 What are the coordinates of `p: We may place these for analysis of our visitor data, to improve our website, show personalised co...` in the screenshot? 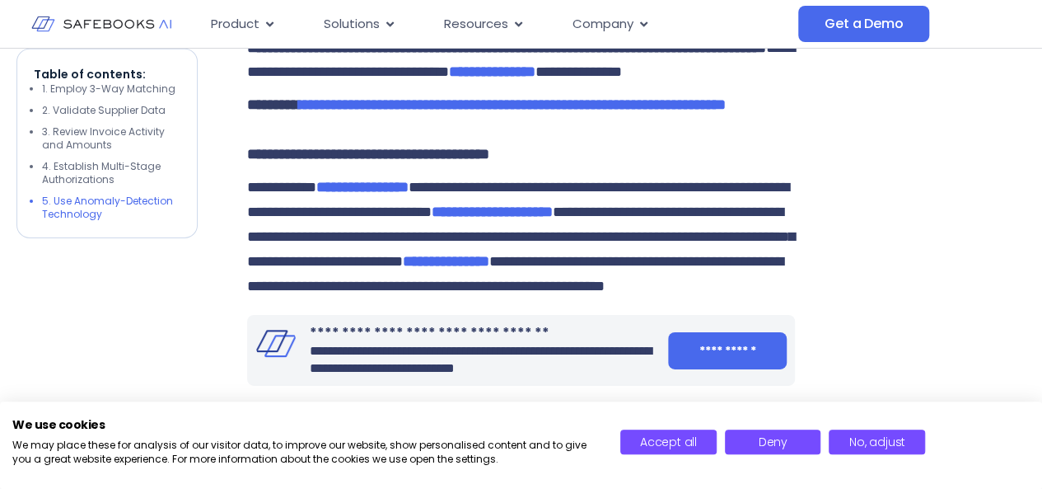 It's located at (304, 452).